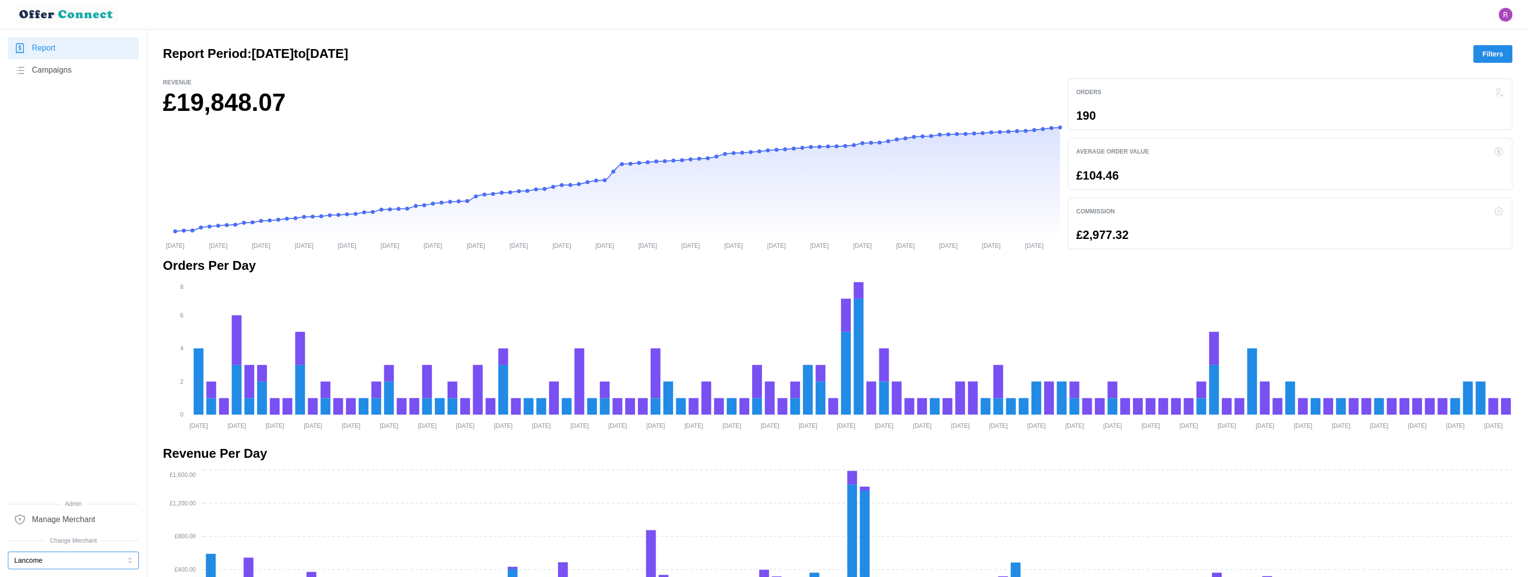 This screenshot has width=1528, height=577. I want to click on a: Campaigns, so click(73, 70).